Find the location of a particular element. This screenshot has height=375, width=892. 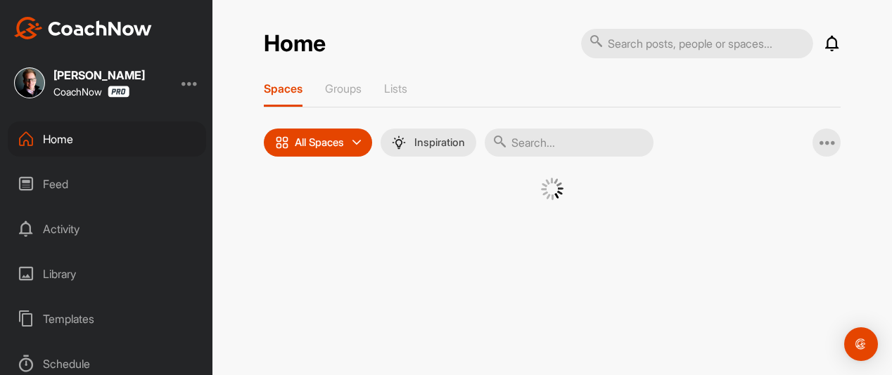

div: Activity is located at coordinates (107, 229).